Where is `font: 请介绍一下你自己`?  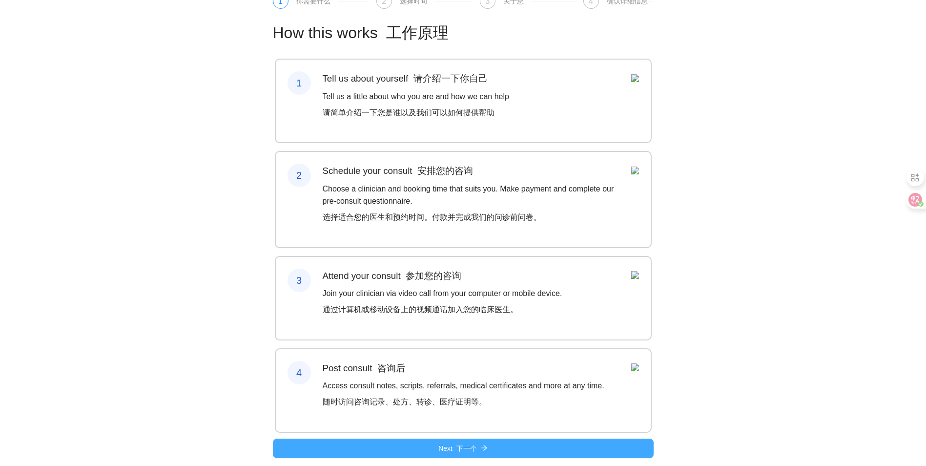
font: 请介绍一下你自己 is located at coordinates (451, 78).